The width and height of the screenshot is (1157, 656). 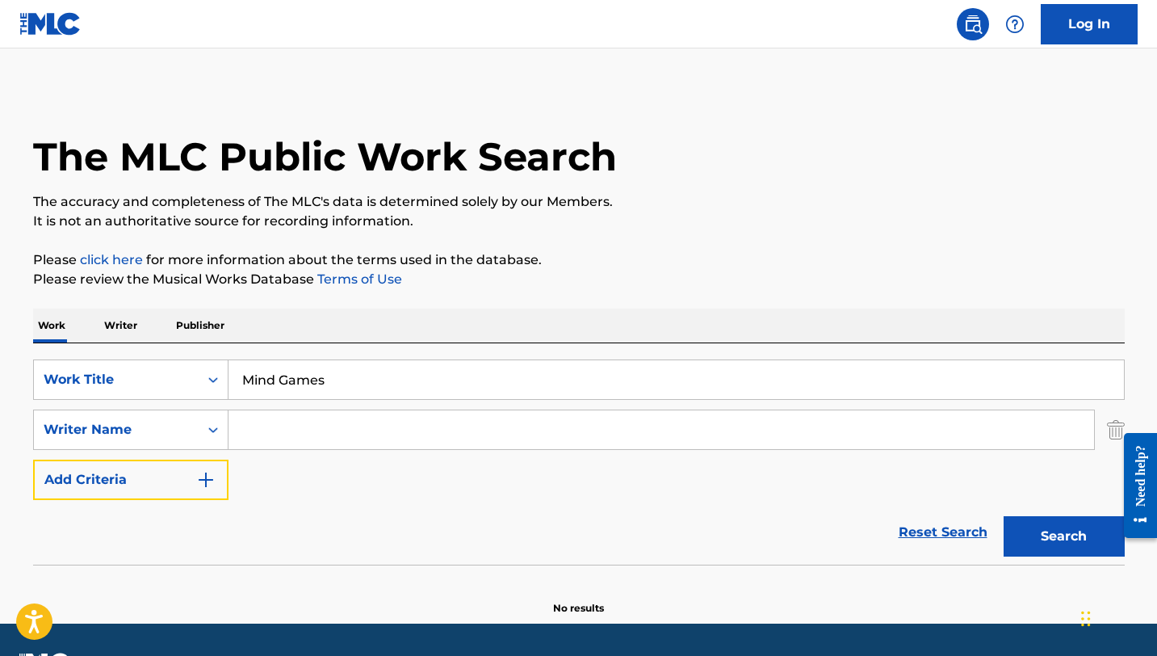 I want to click on button: Search, so click(x=1064, y=536).